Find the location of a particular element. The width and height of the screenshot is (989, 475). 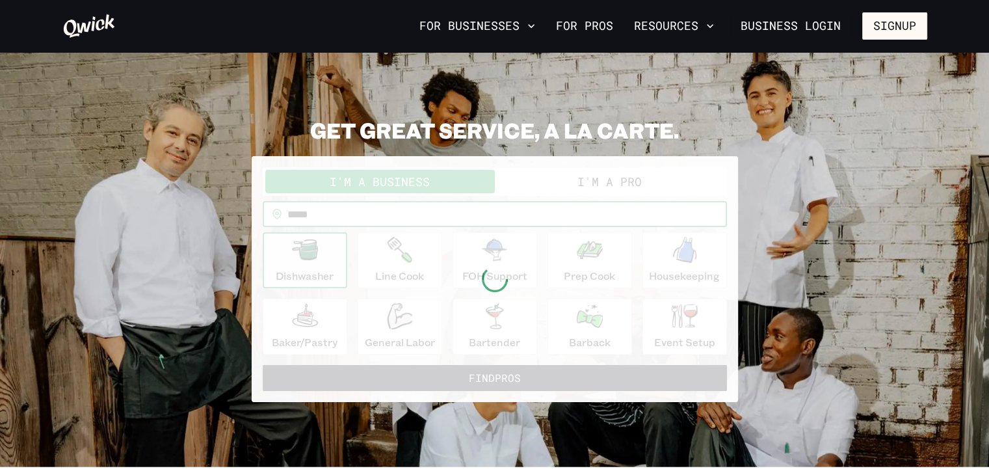

h2: GET GREAT SERVICE, A LA CARTE. is located at coordinates (495, 130).